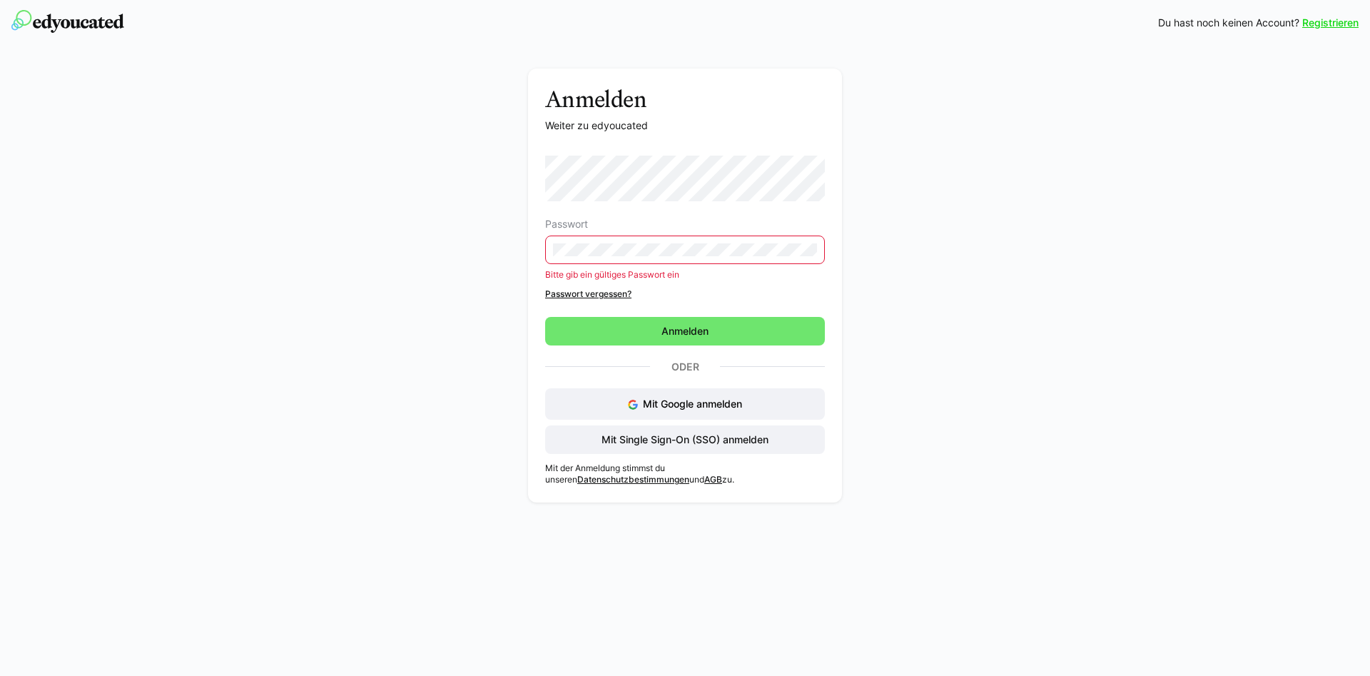 The width and height of the screenshot is (1370, 676). Describe the element at coordinates (685, 99) in the screenshot. I see `h3: Anmelden` at that location.